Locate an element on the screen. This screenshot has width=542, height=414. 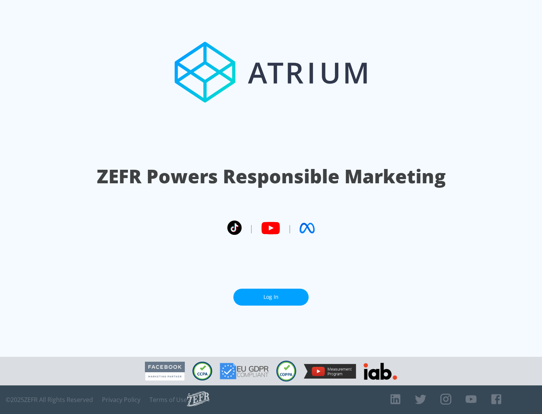
img: CCPA Compliant is located at coordinates (202, 371).